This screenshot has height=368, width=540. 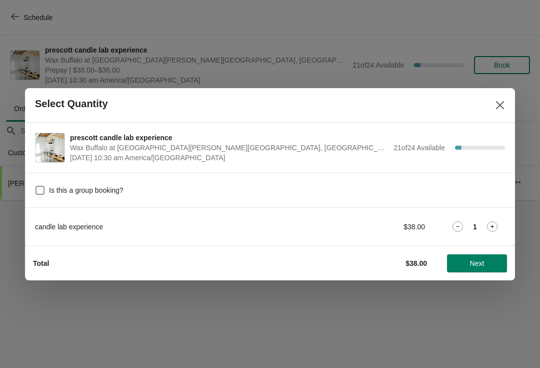 What do you see at coordinates (475, 227) in the screenshot?
I see `strong: 1` at bounding box center [475, 227].